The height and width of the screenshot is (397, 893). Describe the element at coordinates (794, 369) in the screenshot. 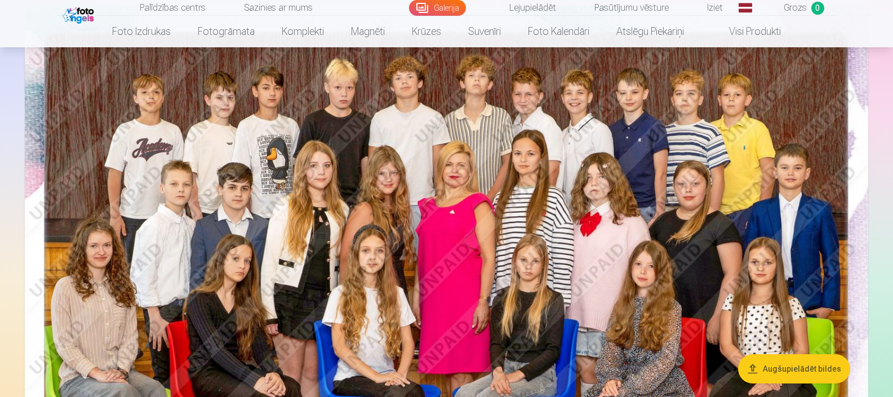

I see `button: Augšupielādēt bildes` at that location.